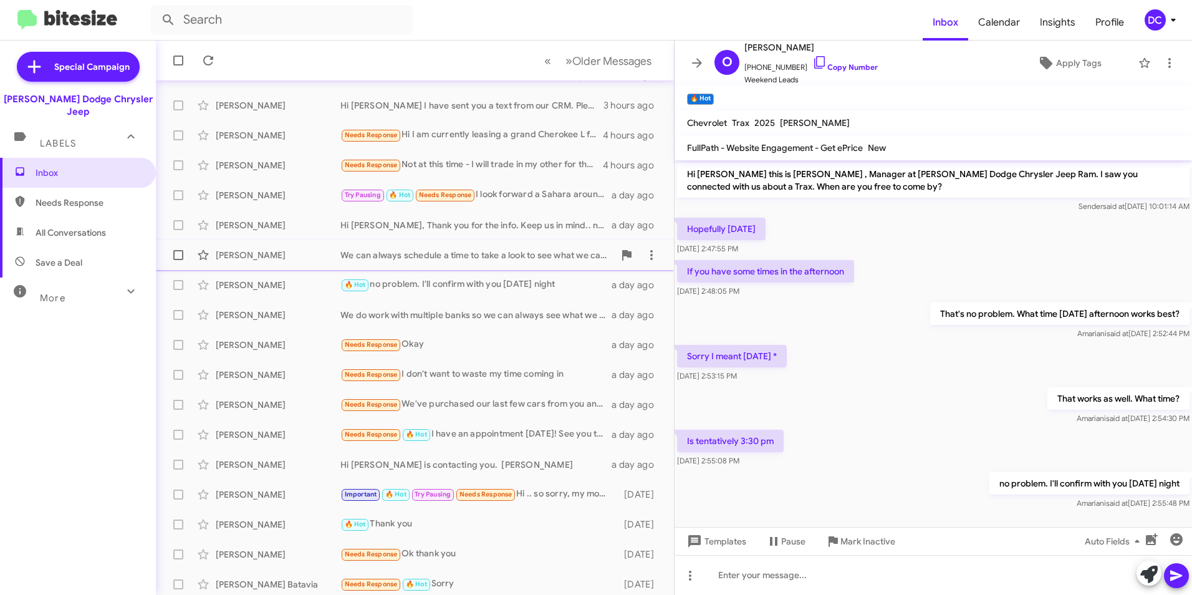 This screenshot has height=595, width=1192. What do you see at coordinates (793, 541) in the screenshot?
I see `span: Pause` at bounding box center [793, 541].